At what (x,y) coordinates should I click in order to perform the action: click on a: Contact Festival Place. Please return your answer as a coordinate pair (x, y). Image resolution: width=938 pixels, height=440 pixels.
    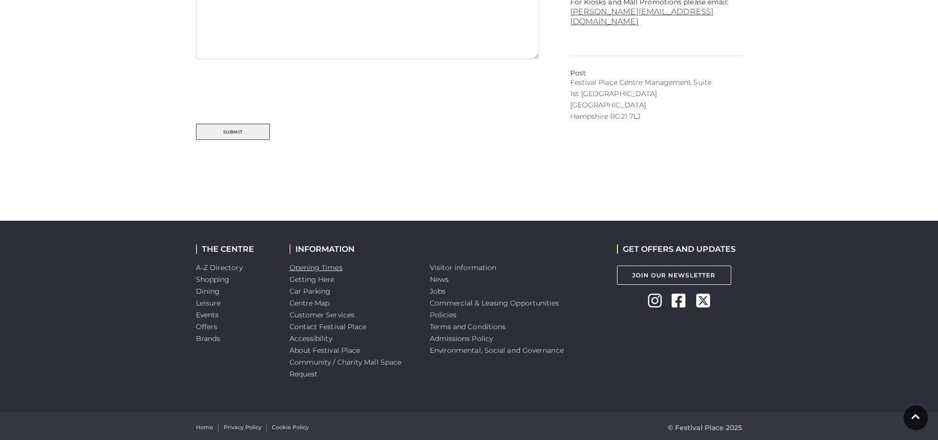
    Looking at the image, I should click on (328, 327).